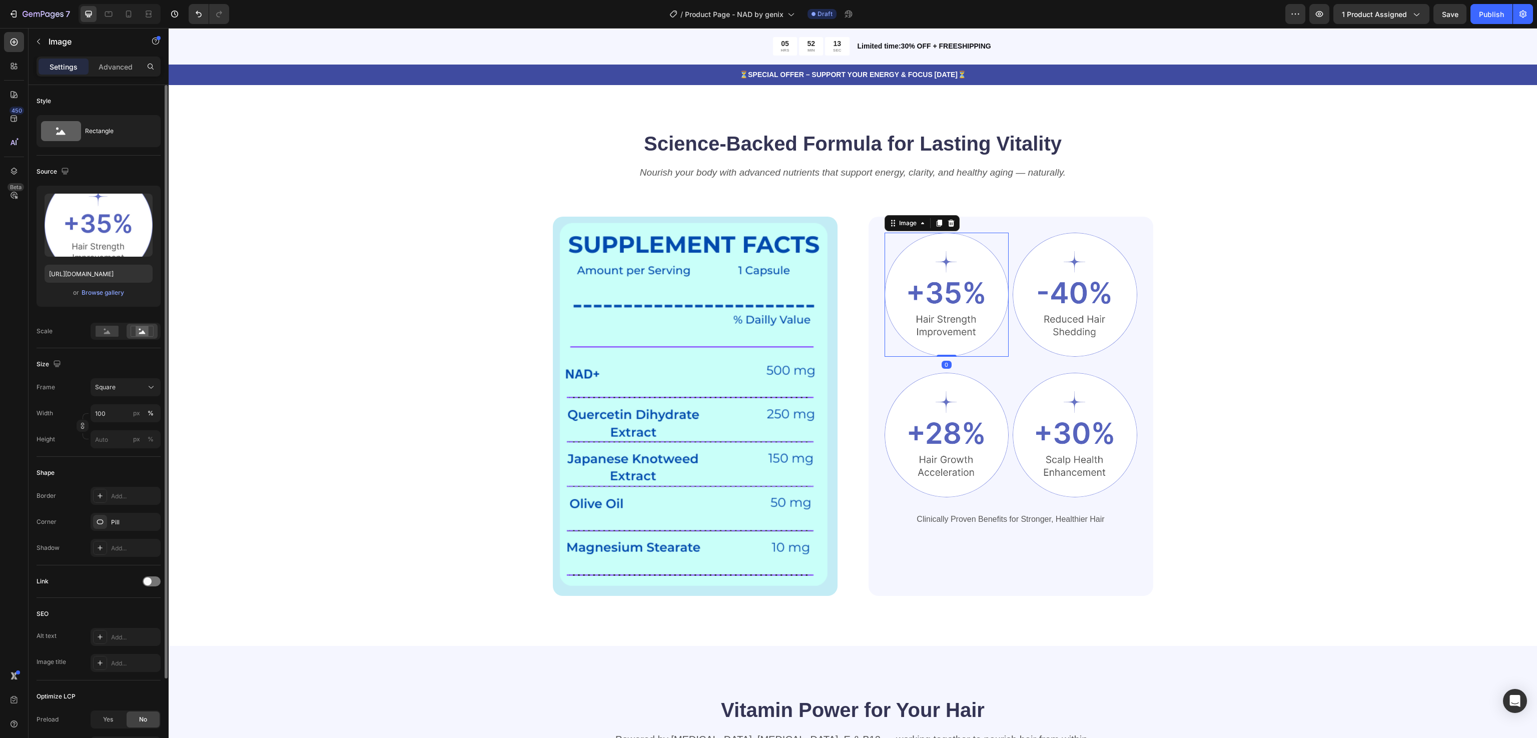  What do you see at coordinates (906, 407) in the screenshot?
I see `img: gempages_543980698587890526-fc6d84bb-b684-4543-9b47-70210e608bef.png` at bounding box center [906, 407].